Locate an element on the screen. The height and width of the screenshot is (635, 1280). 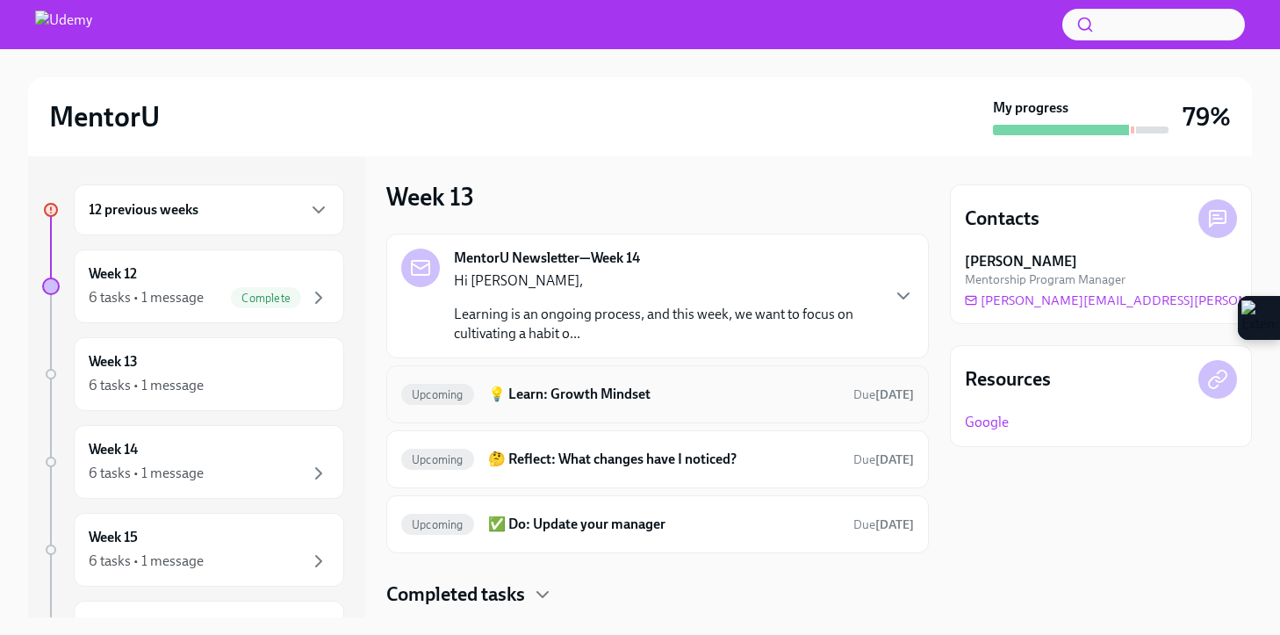
a: Week 156 tasks • 1 message is located at coordinates (193, 550).